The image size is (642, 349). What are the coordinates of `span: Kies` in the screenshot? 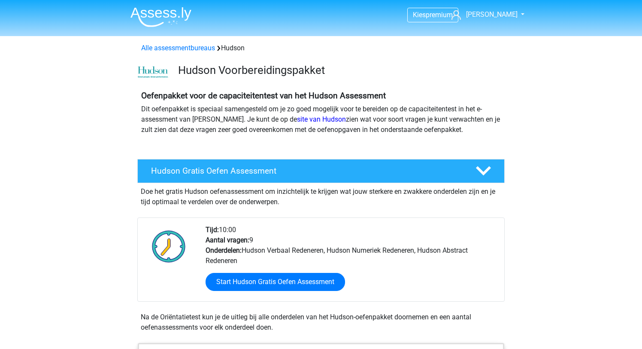 It's located at (419, 15).